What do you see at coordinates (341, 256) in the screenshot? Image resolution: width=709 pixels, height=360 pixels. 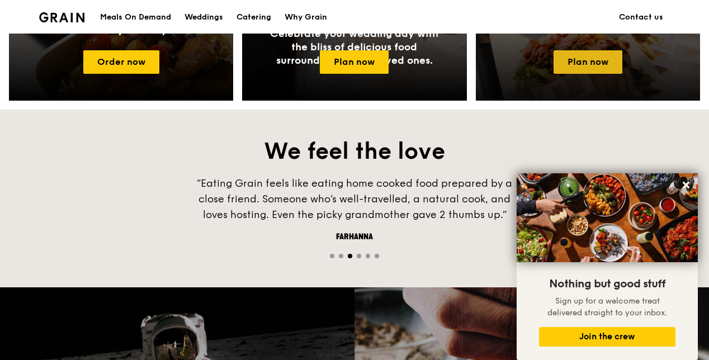 I see `span: Go to slide 2` at bounding box center [341, 256].